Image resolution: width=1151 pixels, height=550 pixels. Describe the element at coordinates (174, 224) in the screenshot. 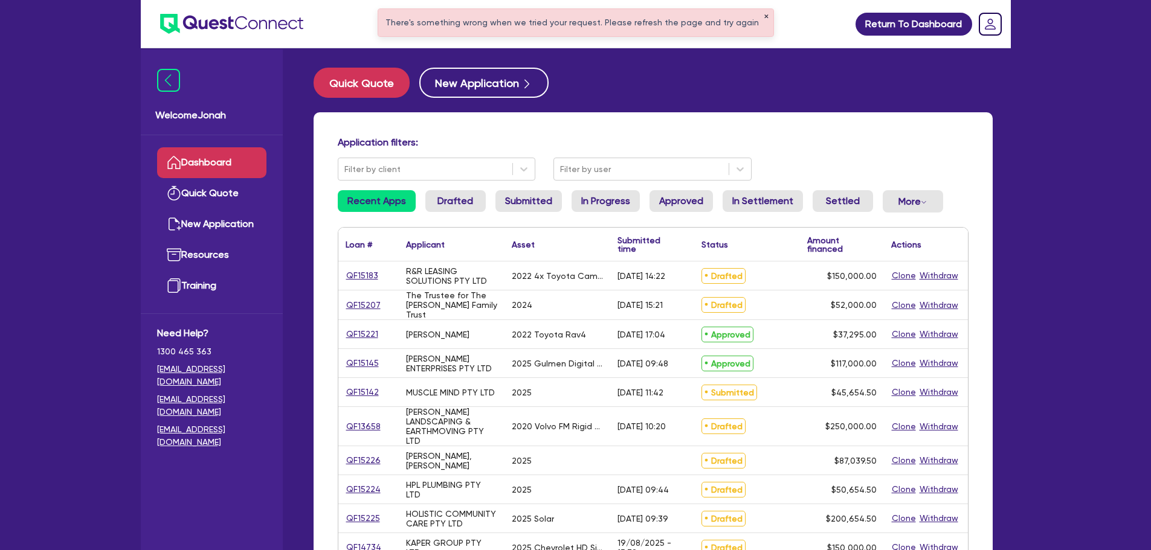

I see `img: new-application` at that location.